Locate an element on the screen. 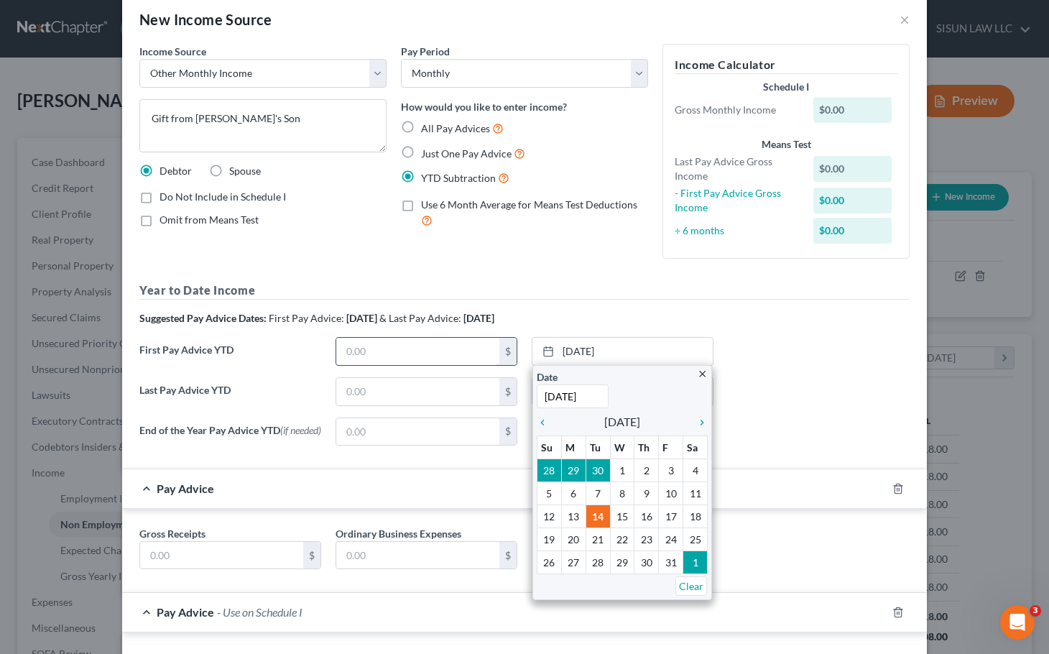 Image resolution: width=1049 pixels, height=654 pixels. th: Th is located at coordinates (647, 447).